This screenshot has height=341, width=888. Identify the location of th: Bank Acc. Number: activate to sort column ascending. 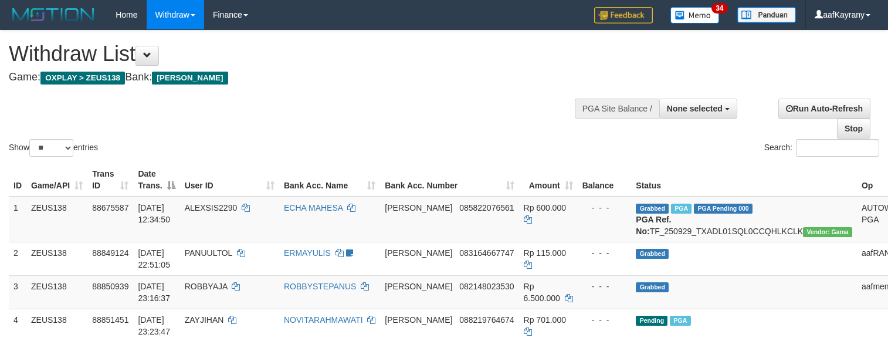
(449, 179).